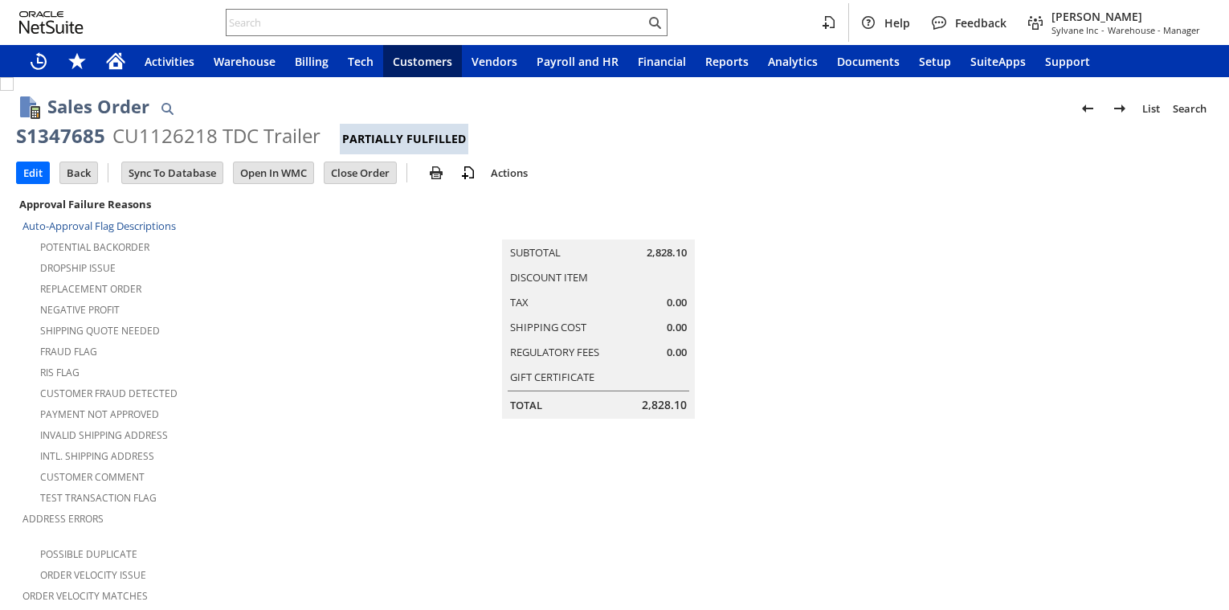  Describe the element at coordinates (116, 61) in the screenshot. I see `a: Home` at that location.